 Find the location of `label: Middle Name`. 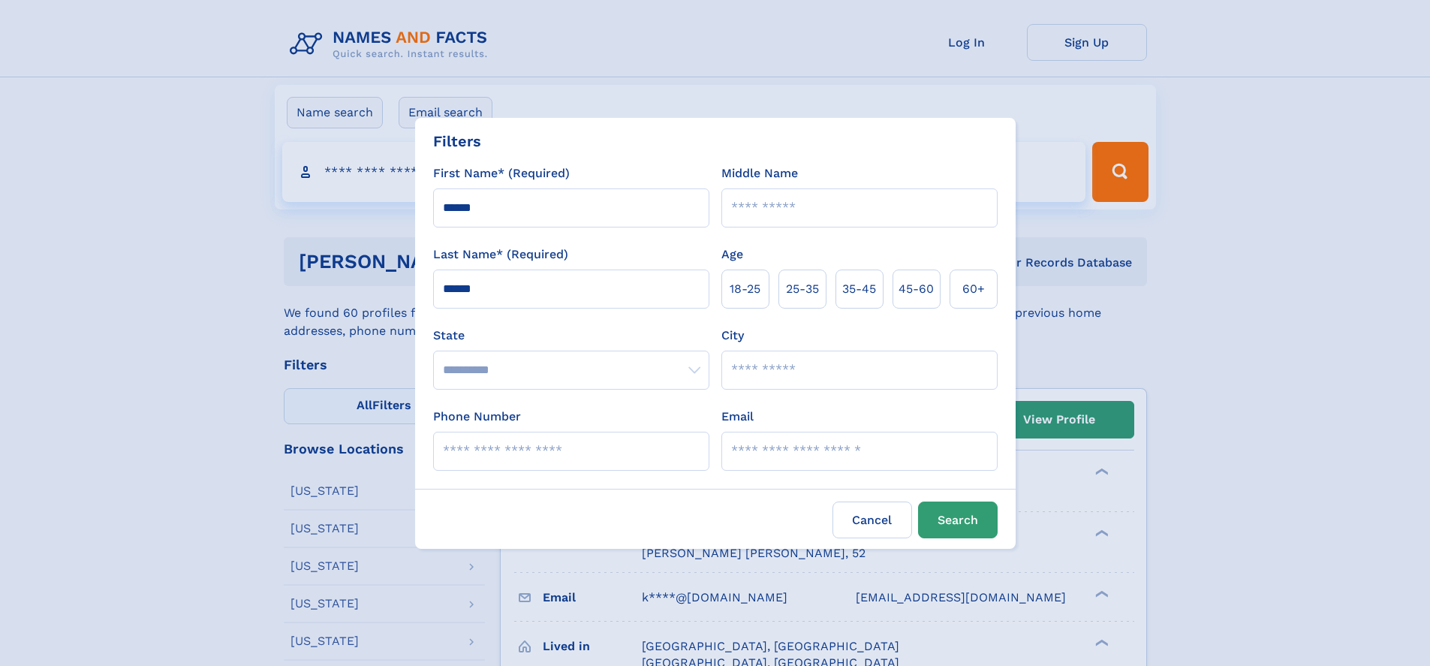

label: Middle Name is located at coordinates (759, 173).